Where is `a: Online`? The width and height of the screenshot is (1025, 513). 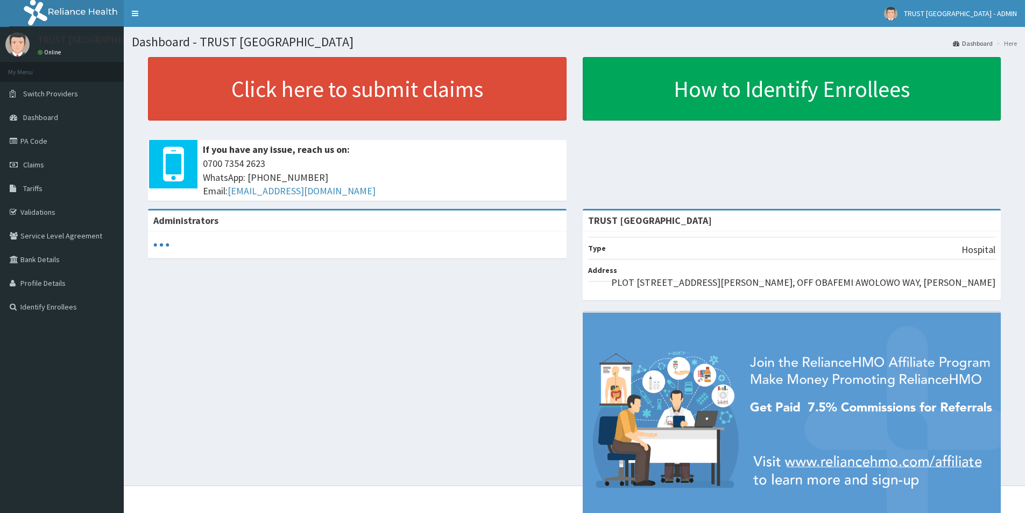
a: Online is located at coordinates (51, 52).